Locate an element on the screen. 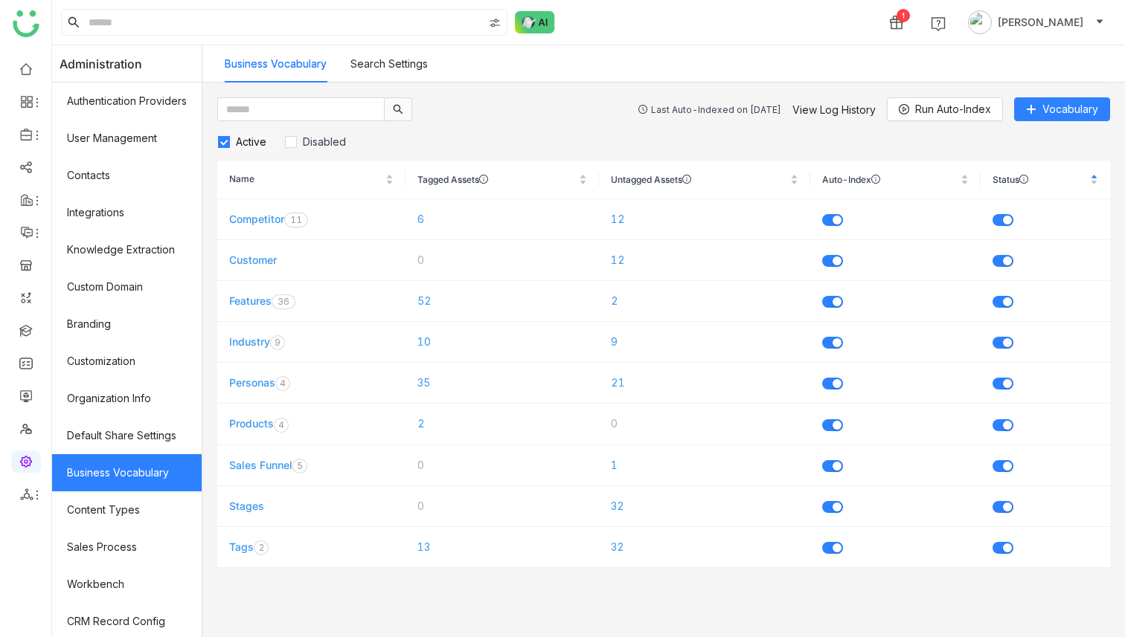  a: Customer is located at coordinates (253, 260).